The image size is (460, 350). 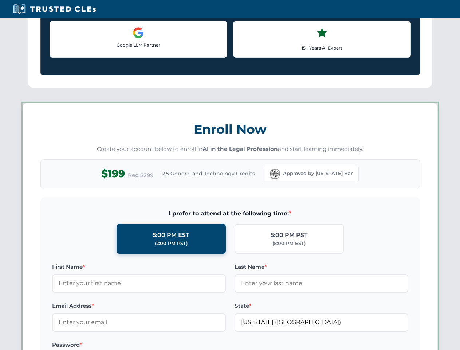 What do you see at coordinates (321, 267) in the screenshot?
I see `label: Last Name` at bounding box center [321, 267].